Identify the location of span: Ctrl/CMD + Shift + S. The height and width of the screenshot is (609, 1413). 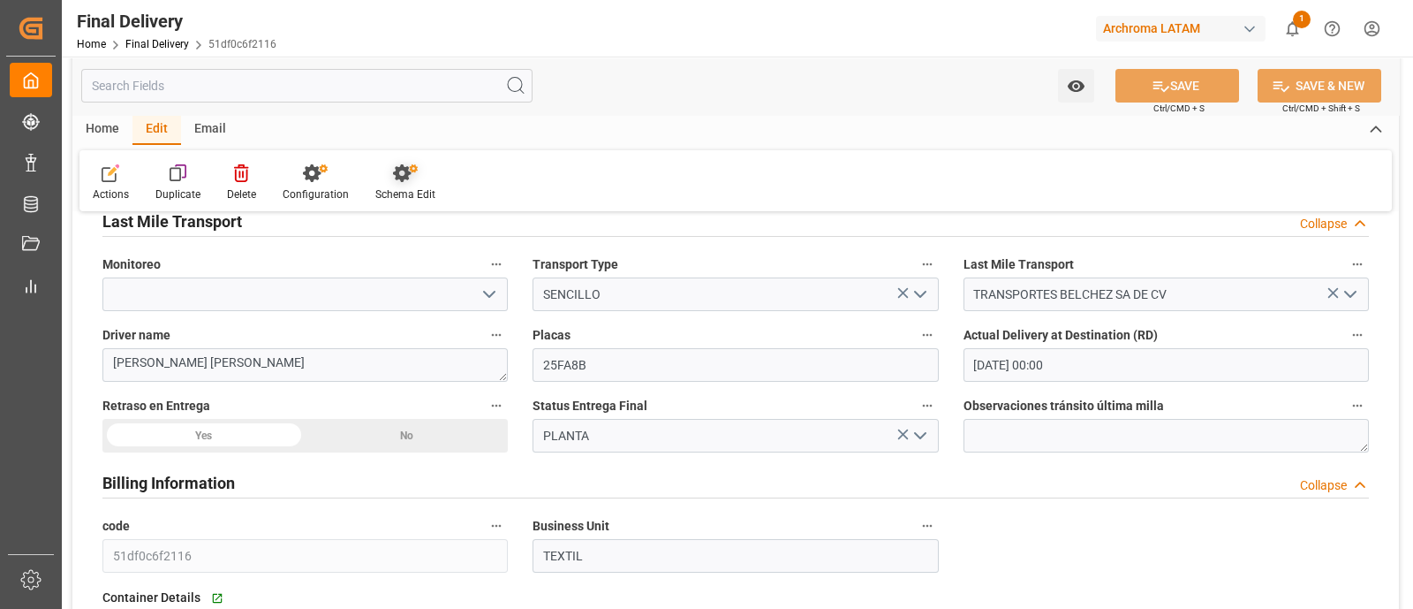
(1321, 108).